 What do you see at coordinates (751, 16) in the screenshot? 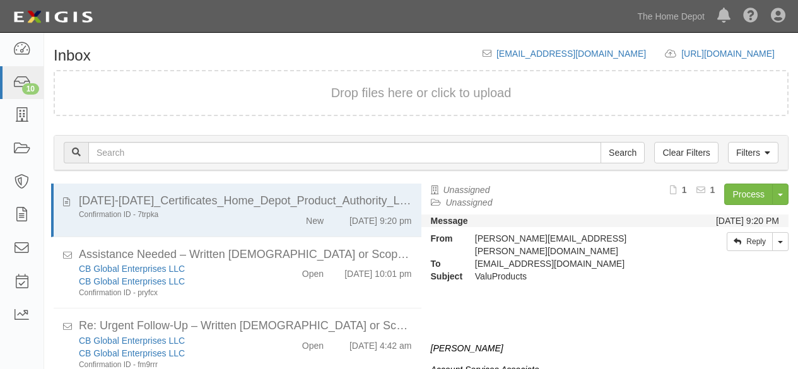
I see `i: Help Center - Complianz` at bounding box center [751, 16].